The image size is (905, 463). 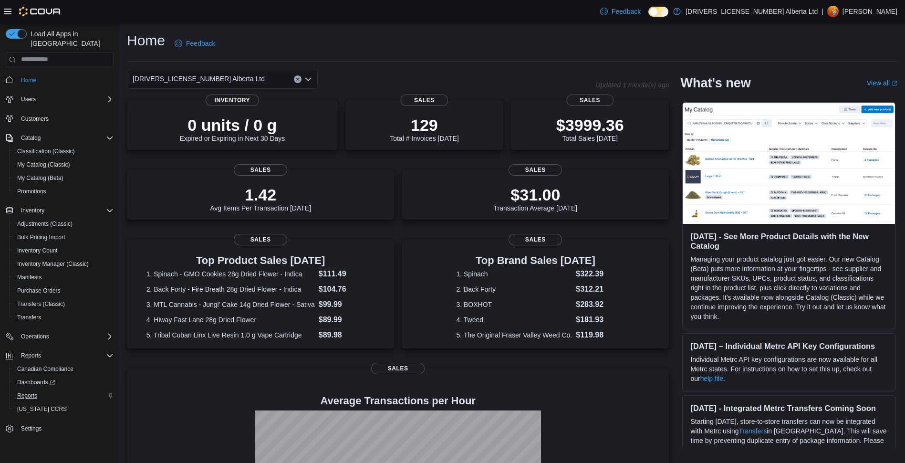 I want to click on a: Inventory Manager (Classic), so click(x=53, y=264).